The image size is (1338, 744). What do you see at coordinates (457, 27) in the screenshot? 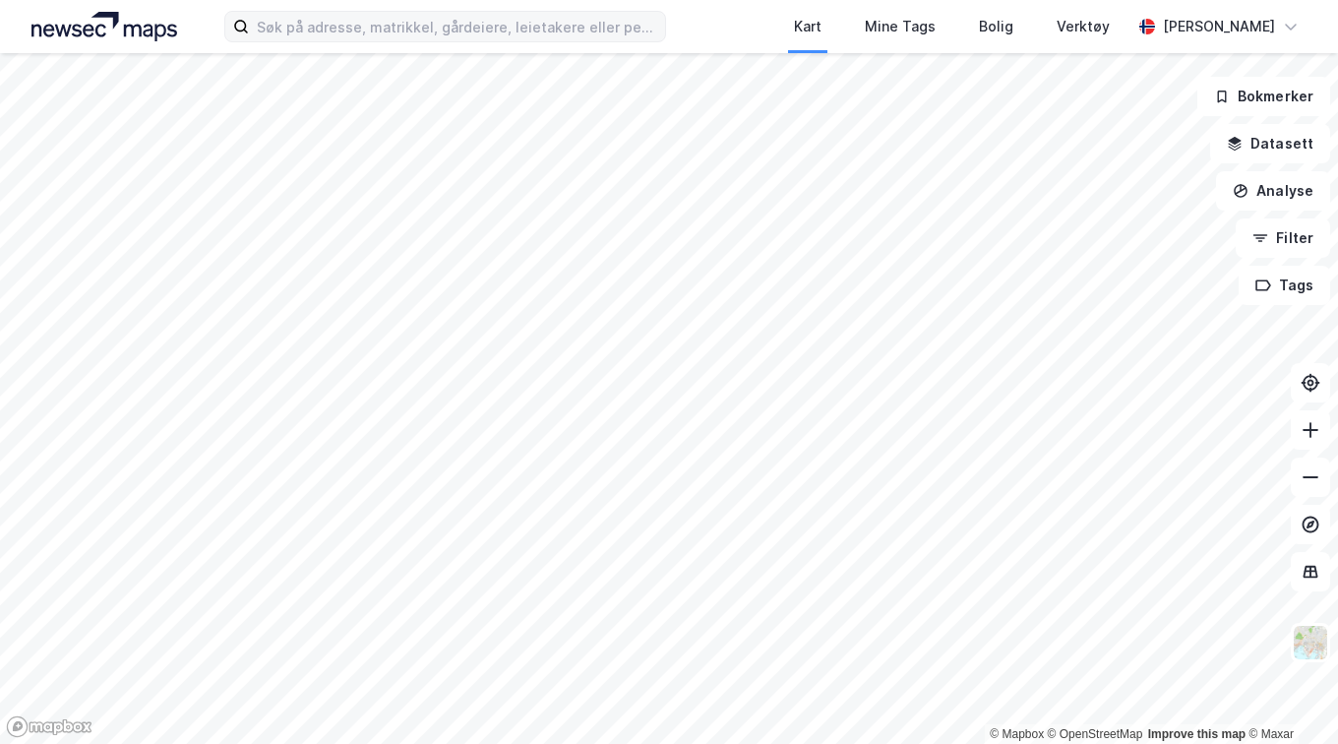
I see `input: Søk på adresse, matrikkel, gårdeiere, leietakere eller personer` at bounding box center [457, 27].